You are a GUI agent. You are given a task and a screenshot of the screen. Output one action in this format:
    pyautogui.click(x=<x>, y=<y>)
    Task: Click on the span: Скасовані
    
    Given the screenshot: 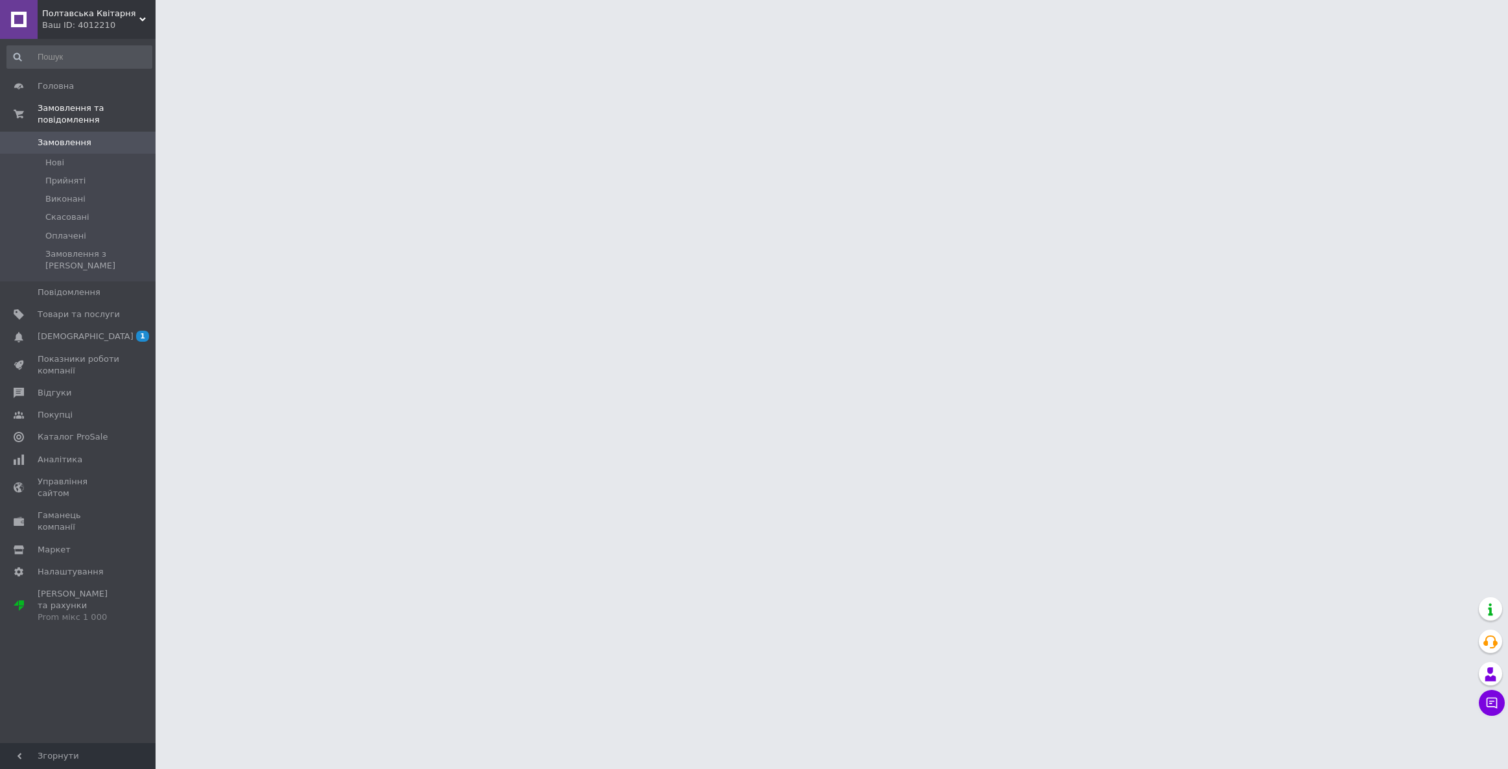 What is the action you would take?
    pyautogui.click(x=67, y=217)
    